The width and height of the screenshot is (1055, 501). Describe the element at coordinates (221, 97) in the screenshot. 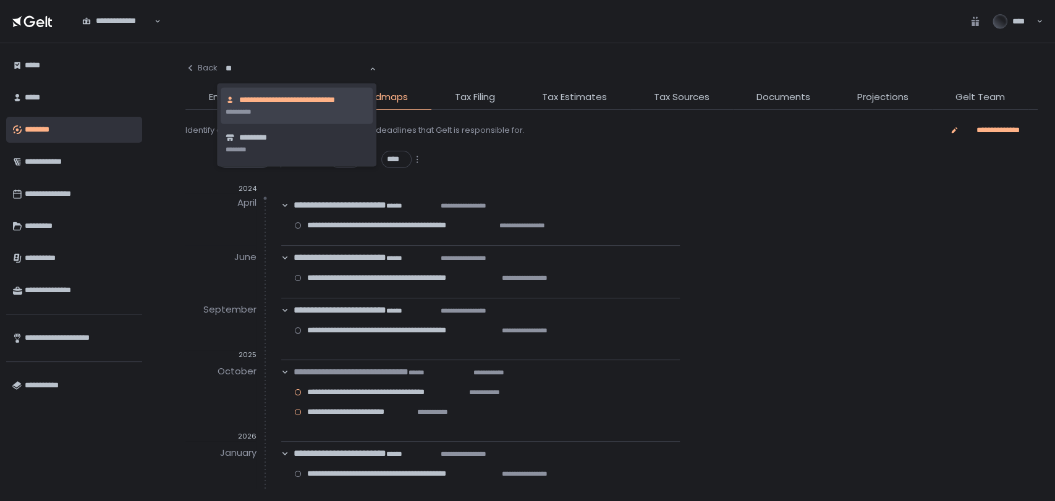

I see `span: Entity` at that location.